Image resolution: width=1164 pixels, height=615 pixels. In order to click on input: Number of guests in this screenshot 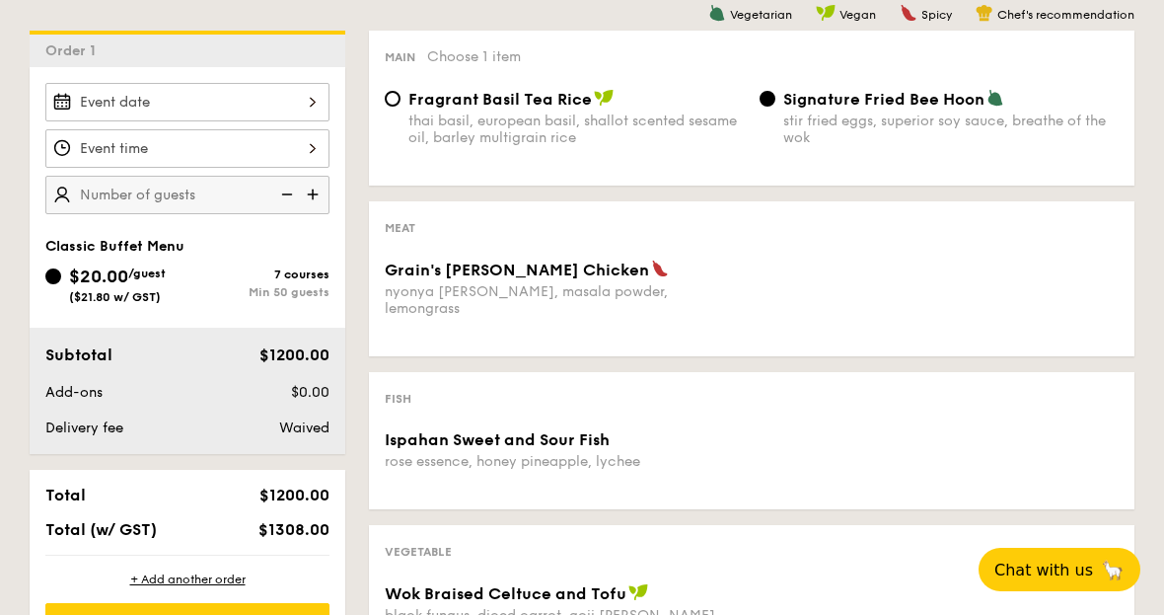, I will do `click(187, 194)`.